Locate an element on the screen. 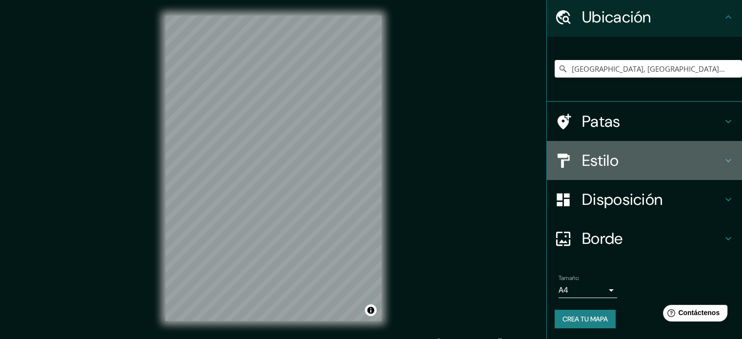 This screenshot has height=339, width=742. font: Tamaño is located at coordinates (568, 278).